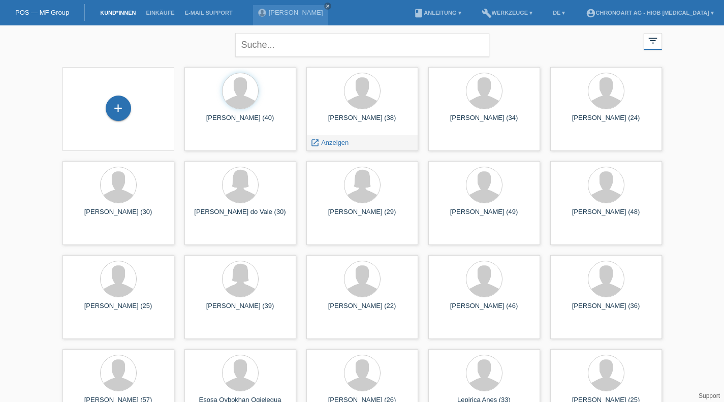 Image resolution: width=724 pixels, height=402 pixels. What do you see at coordinates (209, 13) in the screenshot?
I see `a: E-Mail Support` at bounding box center [209, 13].